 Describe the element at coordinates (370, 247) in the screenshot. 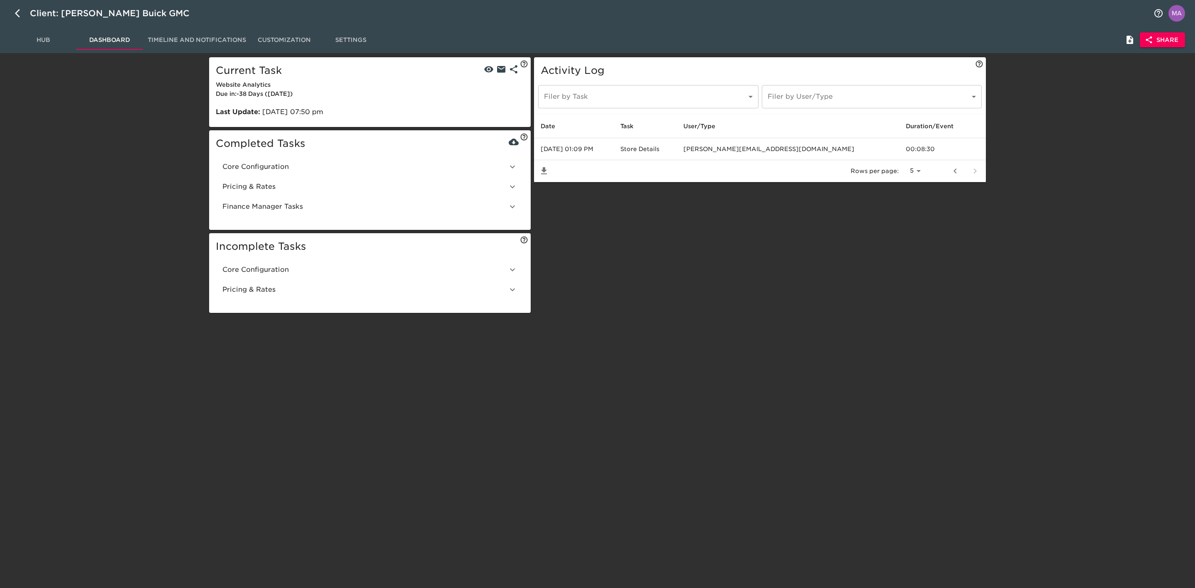

I see `h5: Incomplete Tasks` at that location.